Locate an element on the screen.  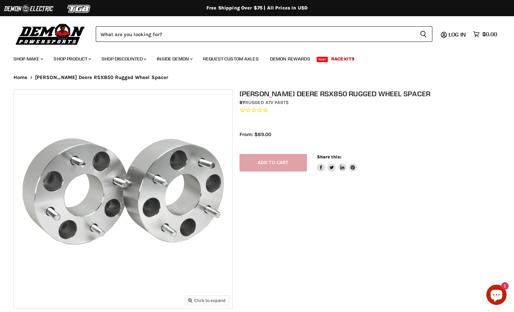
img: Demon Powersports is located at coordinates (50, 34).